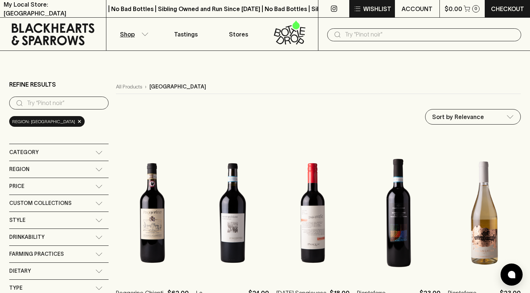 The width and height of the screenshot is (530, 293). What do you see at coordinates (59, 237) in the screenshot?
I see `div: Drinkability` at bounding box center [59, 237].